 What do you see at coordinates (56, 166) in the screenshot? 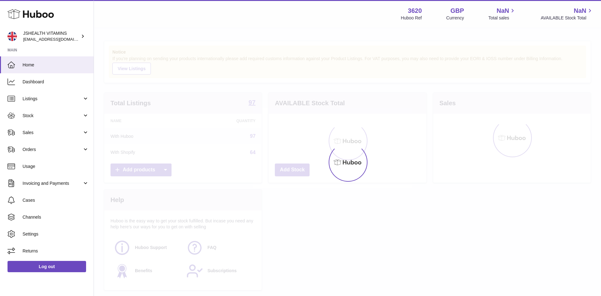
I see `span: Usage` at bounding box center [56, 166].